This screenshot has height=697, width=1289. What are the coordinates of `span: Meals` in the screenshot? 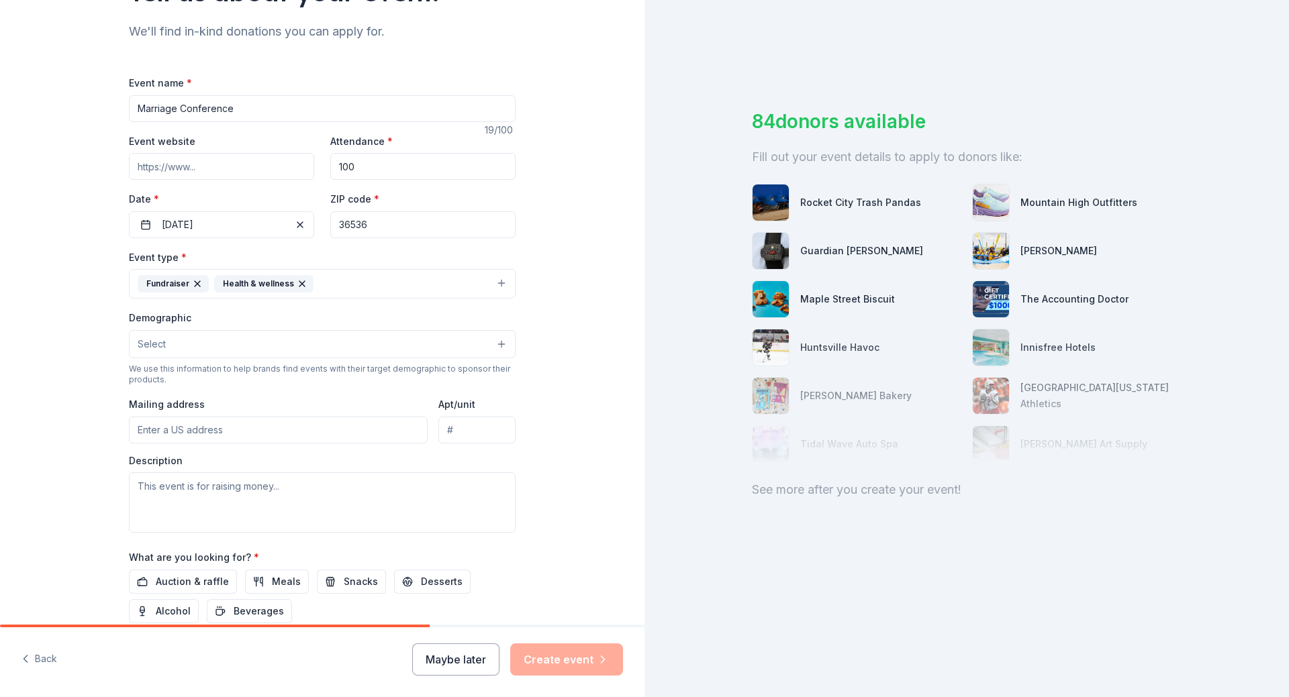 It's located at (286, 582).